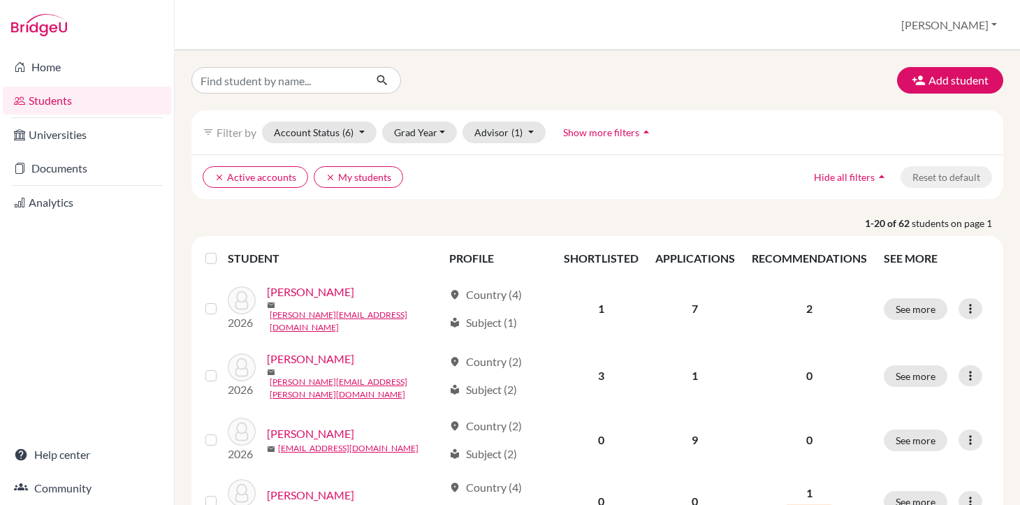 The width and height of the screenshot is (1020, 505). What do you see at coordinates (498, 258) in the screenshot?
I see `th: PROFILE` at bounding box center [498, 258].